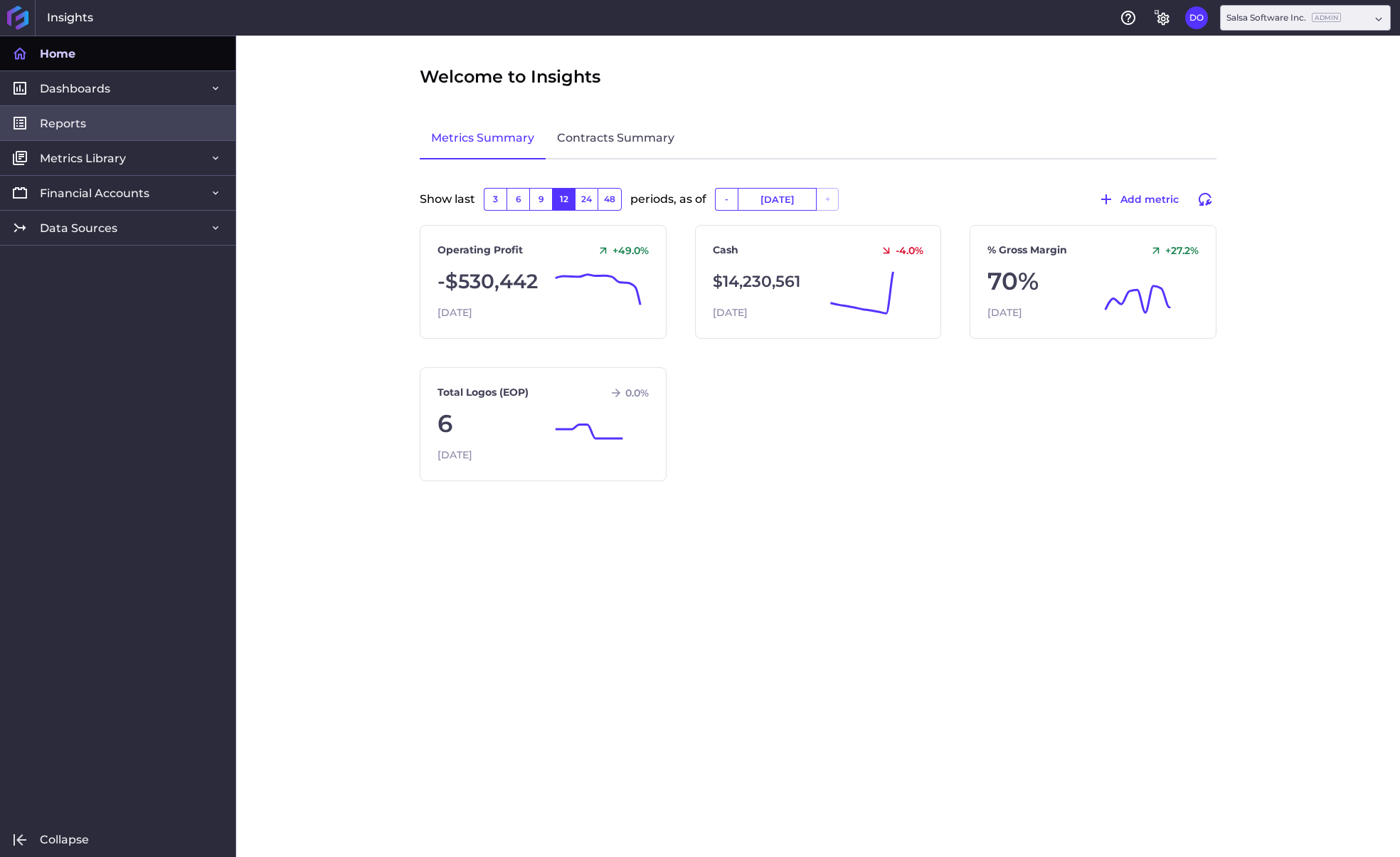 This screenshot has width=1400, height=857. What do you see at coordinates (480, 250) in the screenshot?
I see `a: Operating Profit` at bounding box center [480, 250].